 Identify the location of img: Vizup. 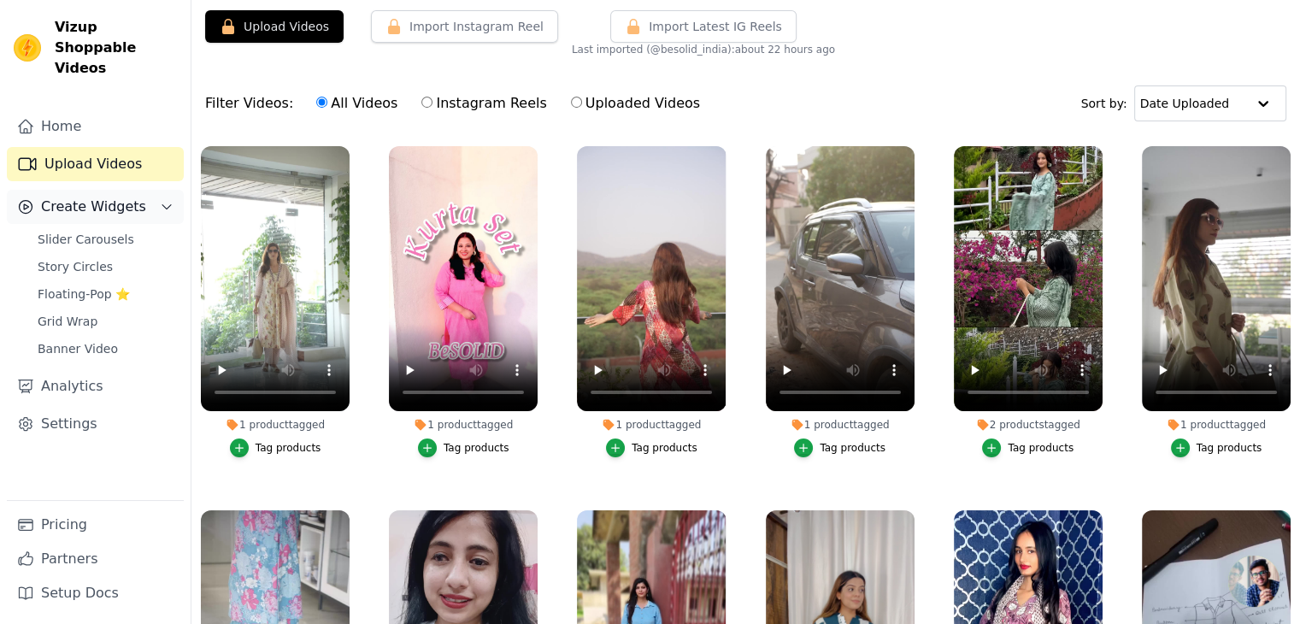
(27, 48).